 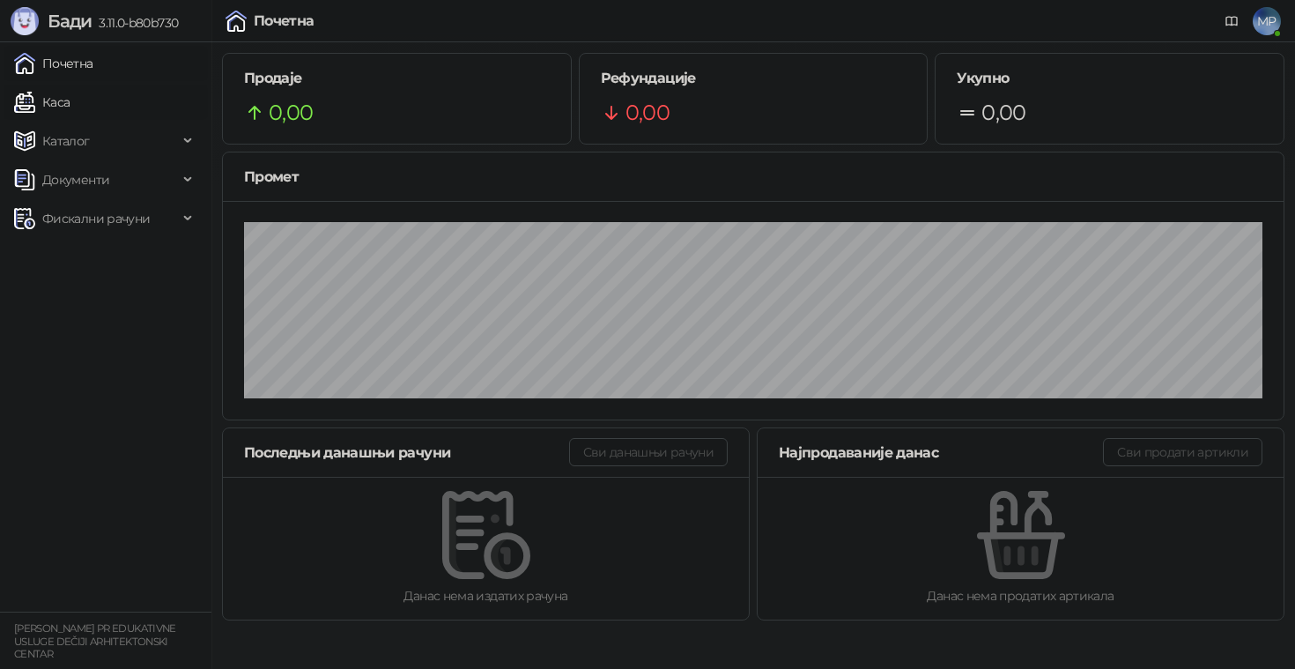 I want to click on h5: Рефундације, so click(x=753, y=78).